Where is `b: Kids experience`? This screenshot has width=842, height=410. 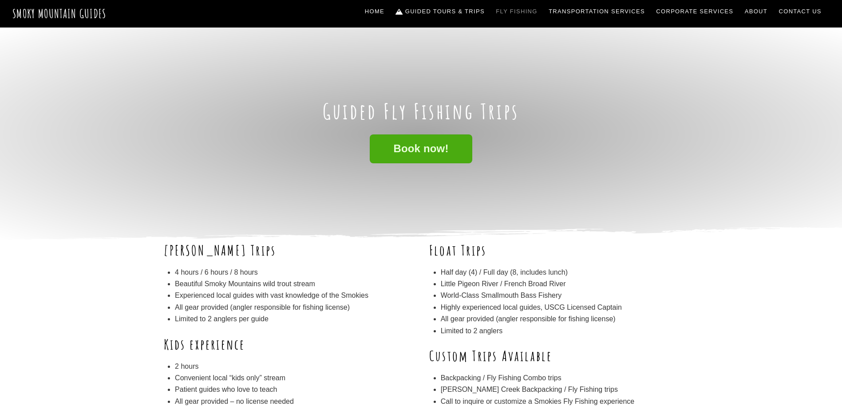 b: Kids experience is located at coordinates (205, 344).